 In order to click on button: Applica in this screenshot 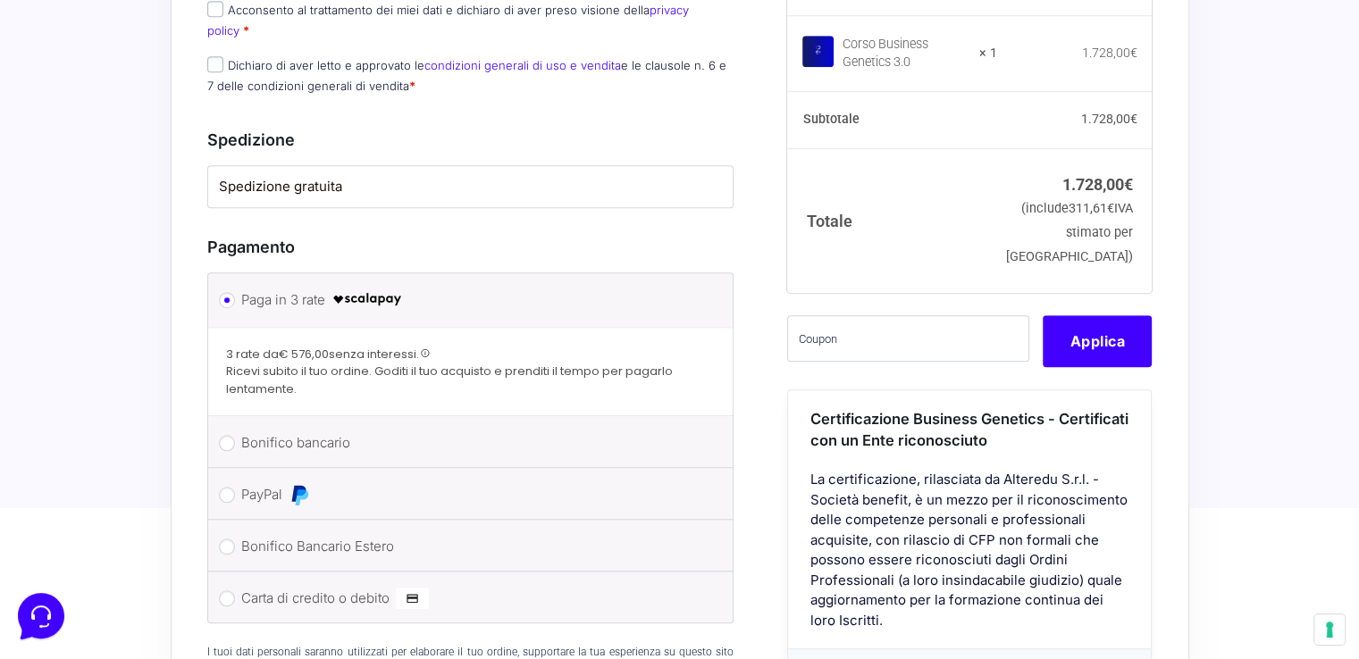, I will do `click(1097, 341)`.